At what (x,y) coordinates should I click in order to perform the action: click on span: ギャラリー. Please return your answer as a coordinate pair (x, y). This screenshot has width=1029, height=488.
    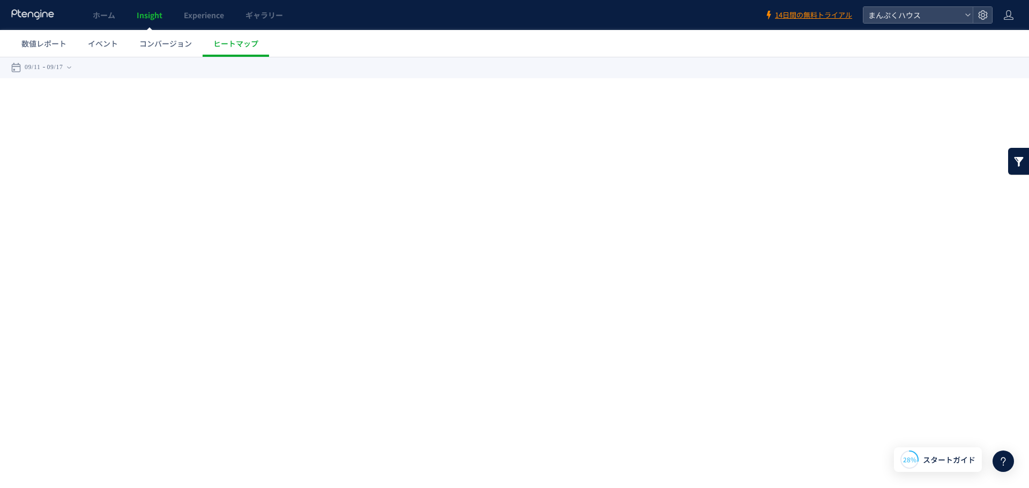
    Looking at the image, I should click on (264, 15).